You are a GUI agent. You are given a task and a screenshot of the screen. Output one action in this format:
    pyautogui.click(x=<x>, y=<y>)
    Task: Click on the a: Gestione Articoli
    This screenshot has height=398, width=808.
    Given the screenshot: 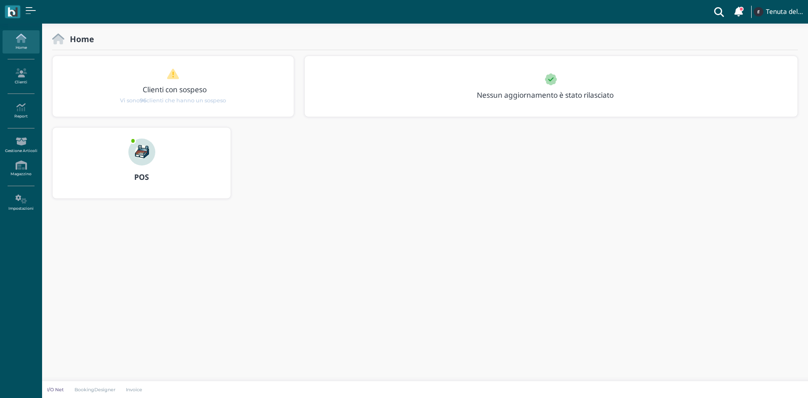 What is the action you would take?
    pyautogui.click(x=21, y=145)
    